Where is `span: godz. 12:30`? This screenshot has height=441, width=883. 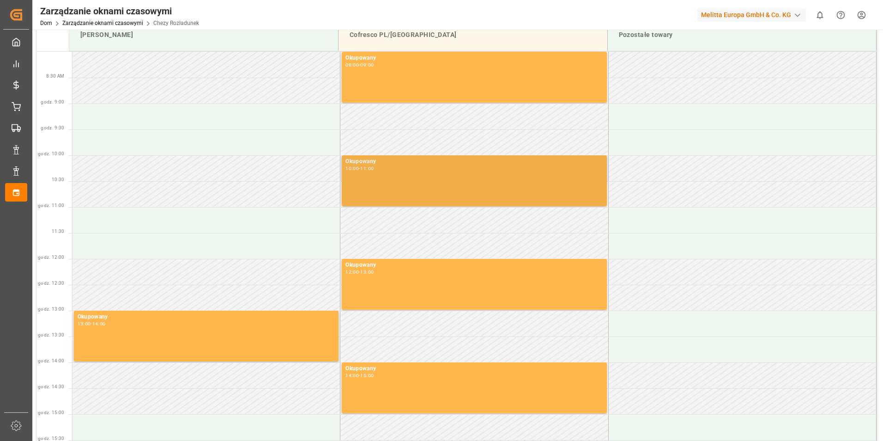
span: godz. 12:30 is located at coordinates (51, 283).